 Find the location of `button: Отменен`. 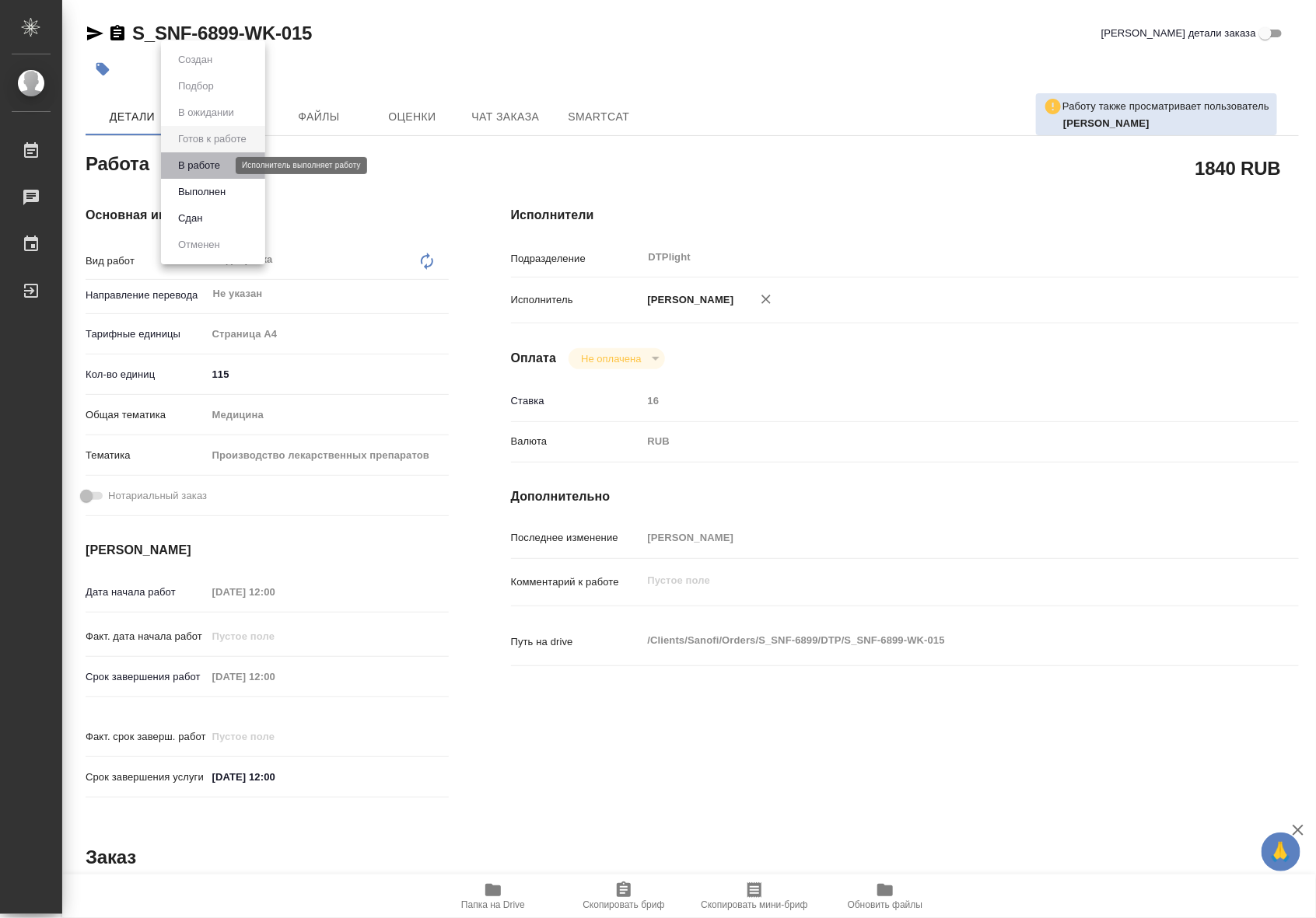

button: Отменен is located at coordinates (199, 245).